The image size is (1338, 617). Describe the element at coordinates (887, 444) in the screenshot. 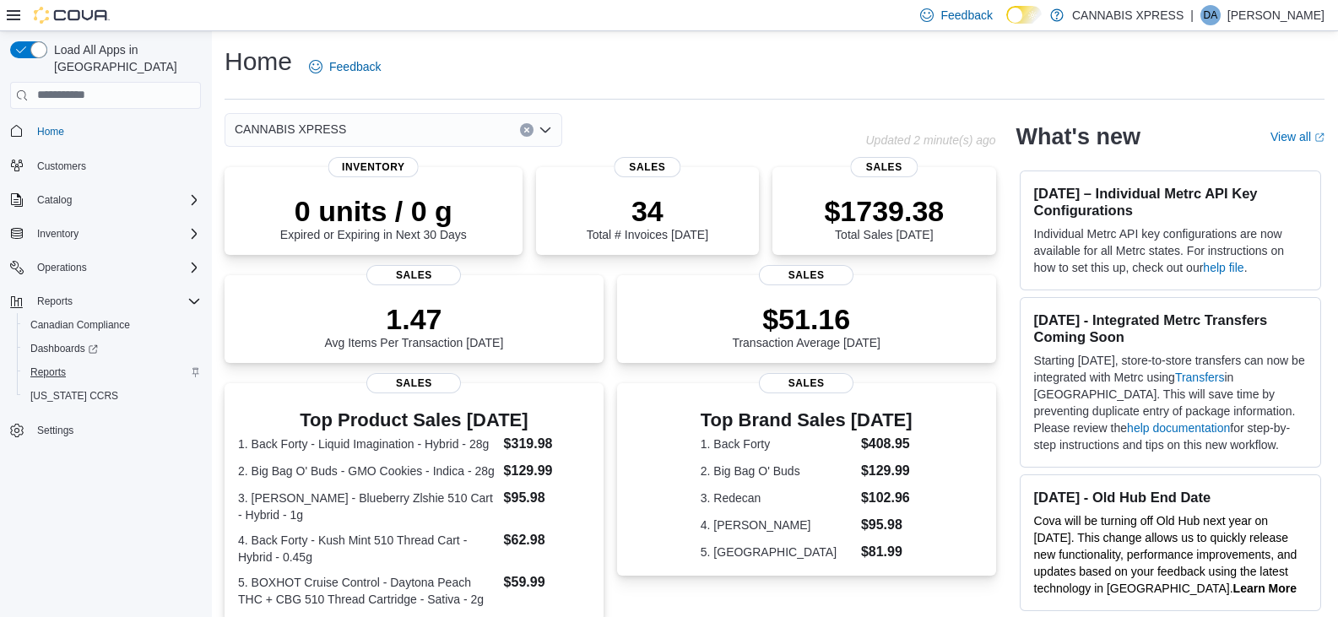

I see `dd: $408.95` at that location.